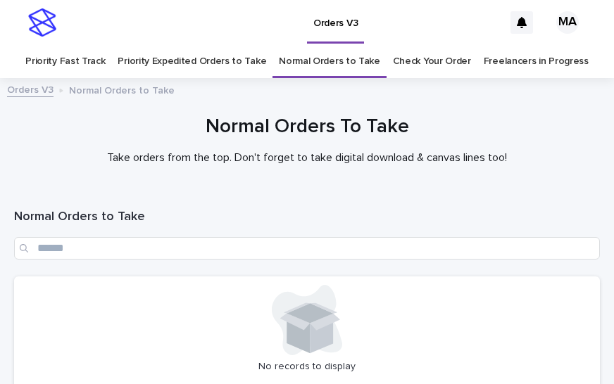 This screenshot has width=614, height=384. I want to click on div: Search, so click(307, 249).